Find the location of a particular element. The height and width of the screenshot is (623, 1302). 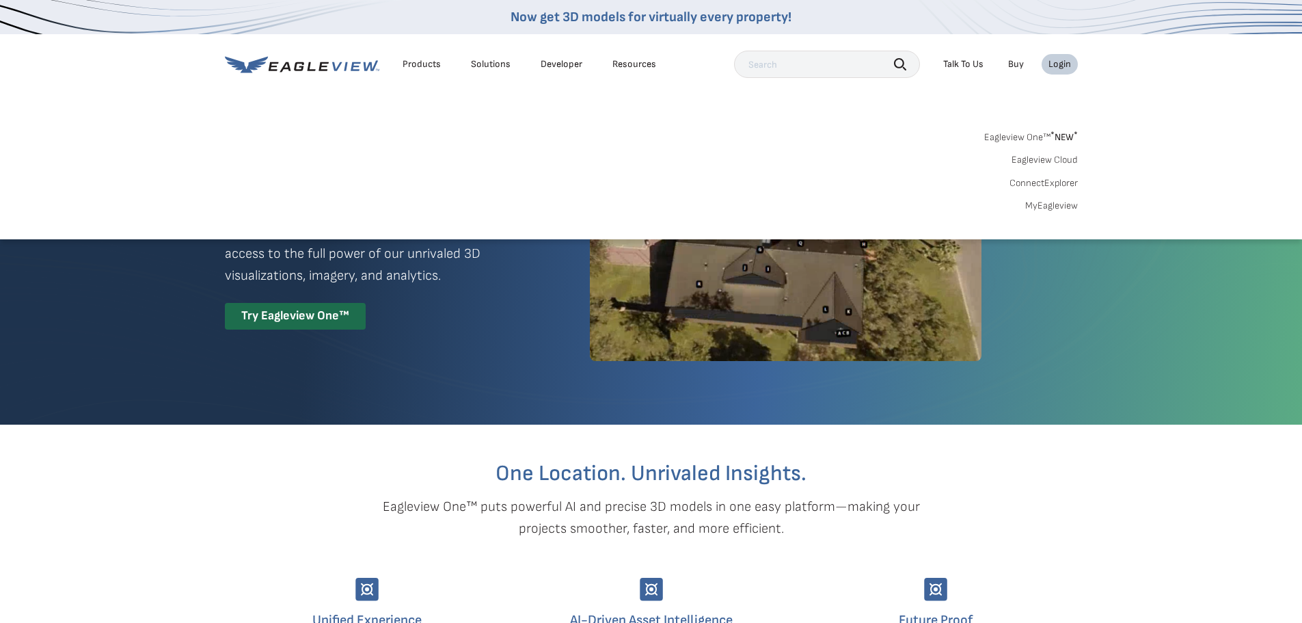

input: Search is located at coordinates (827, 64).